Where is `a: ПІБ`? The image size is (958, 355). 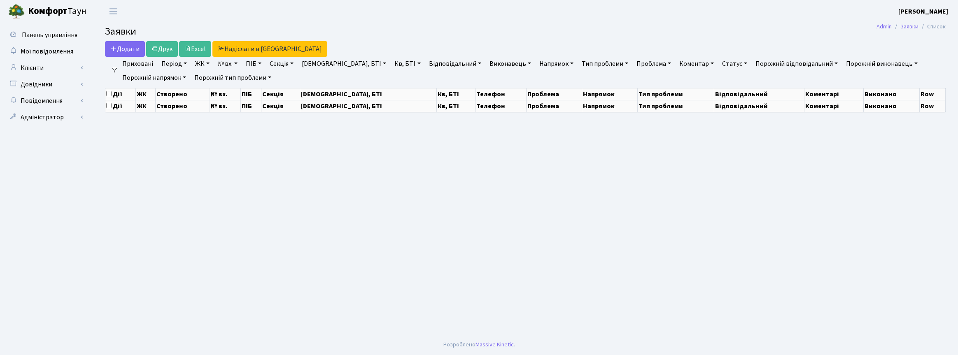 a: ПІБ is located at coordinates (254, 64).